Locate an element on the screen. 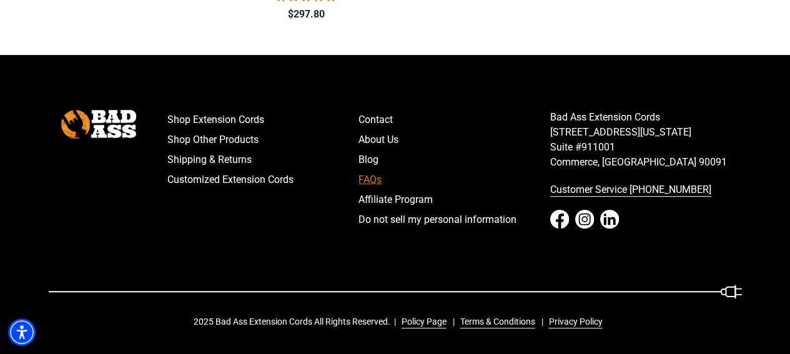 The height and width of the screenshot is (354, 790). a: Contact is located at coordinates (454, 120).